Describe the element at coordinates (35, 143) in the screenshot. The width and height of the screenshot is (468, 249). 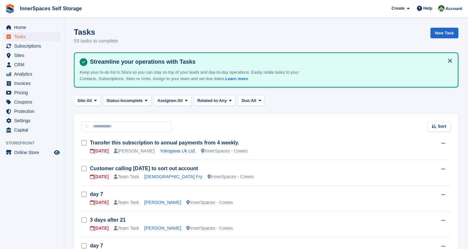
I see `span: Storefront` at that location.